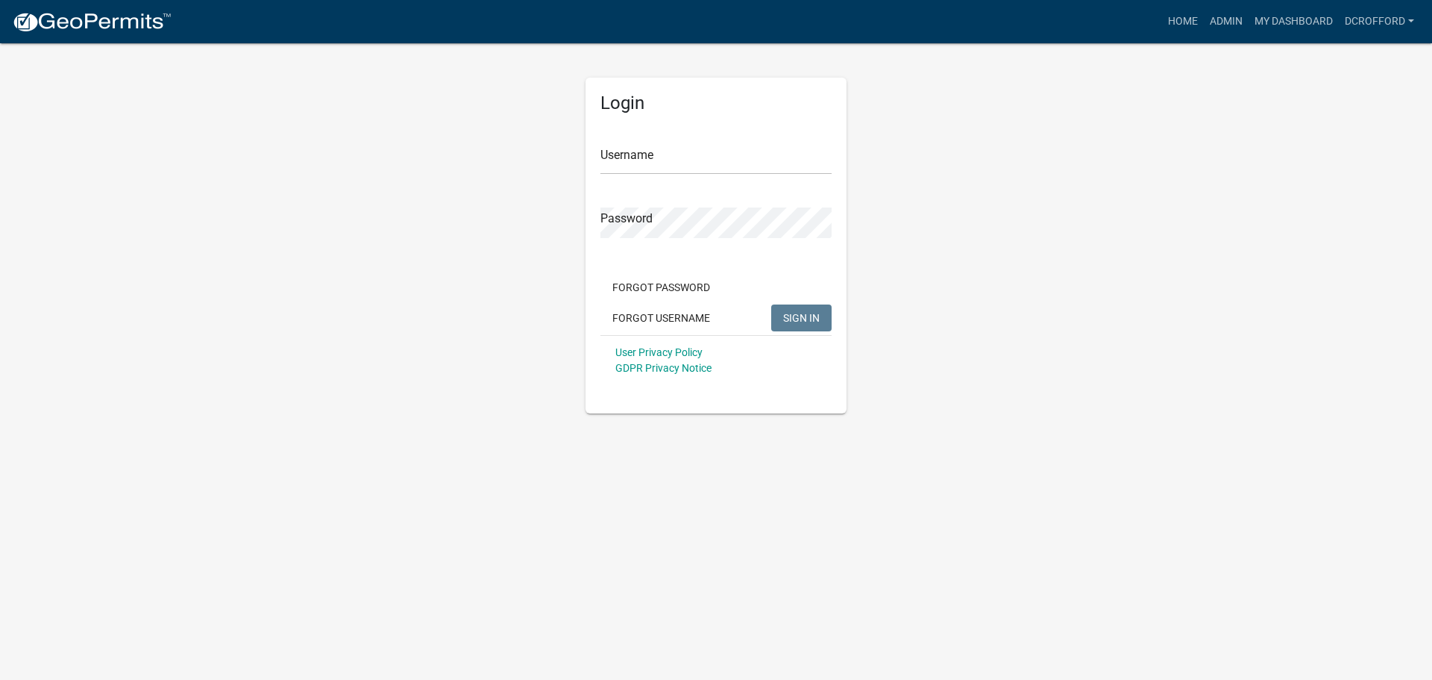 The width and height of the screenshot is (1432, 680). I want to click on h5: Login, so click(716, 103).